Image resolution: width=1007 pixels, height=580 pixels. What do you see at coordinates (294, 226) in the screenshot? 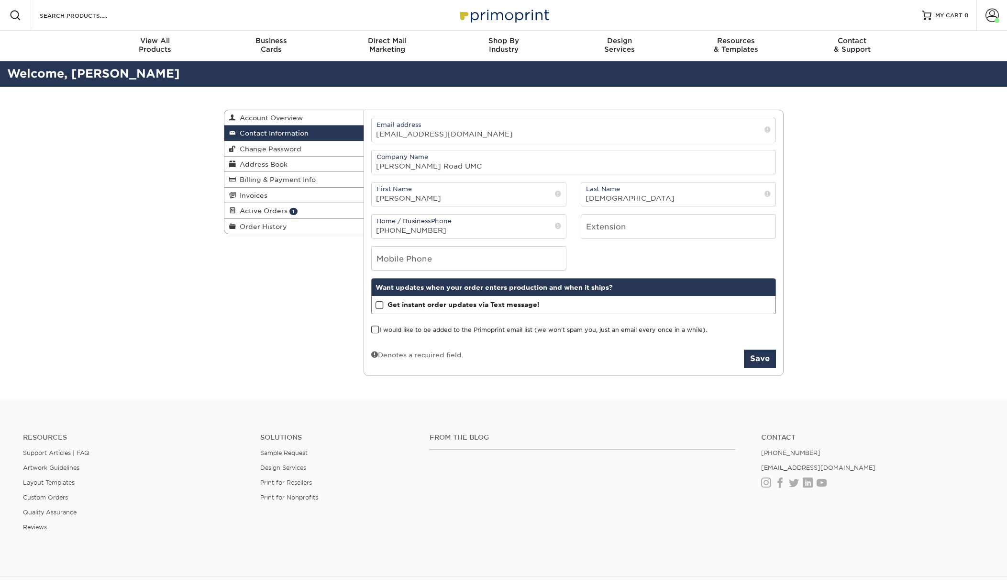
I see `a: Order History` at bounding box center [294, 226].